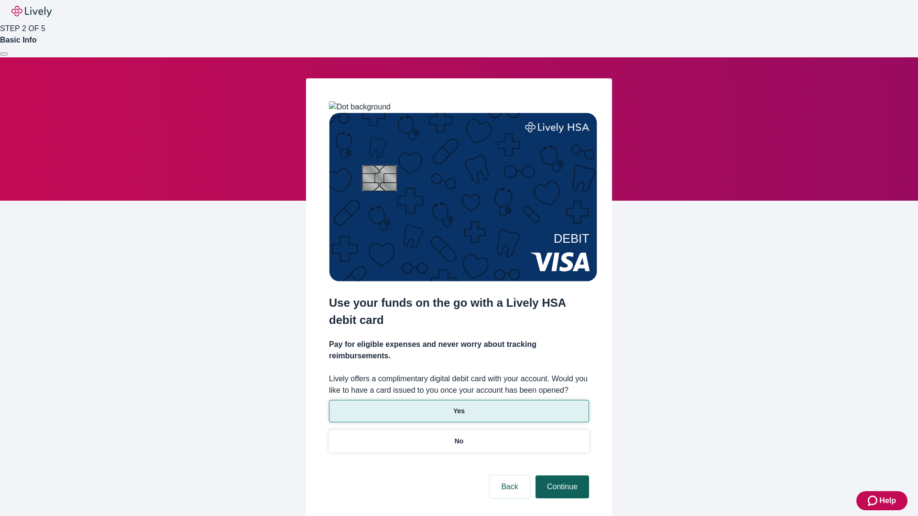 Image resolution: width=918 pixels, height=516 pixels. What do you see at coordinates (359, 107) in the screenshot?
I see `img: Dot background` at bounding box center [359, 107].